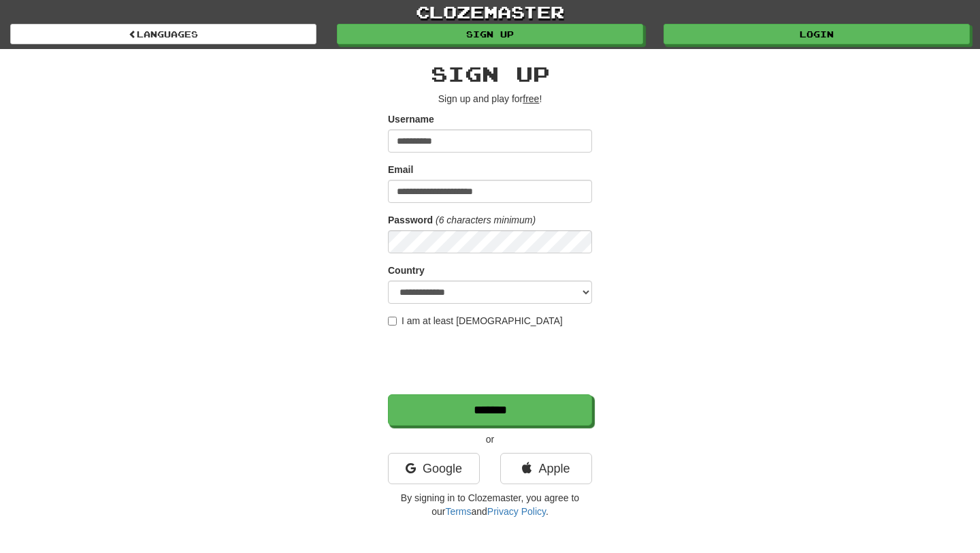  What do you see at coordinates (485, 220) in the screenshot?
I see `em: (6 characters minimum)` at bounding box center [485, 220].